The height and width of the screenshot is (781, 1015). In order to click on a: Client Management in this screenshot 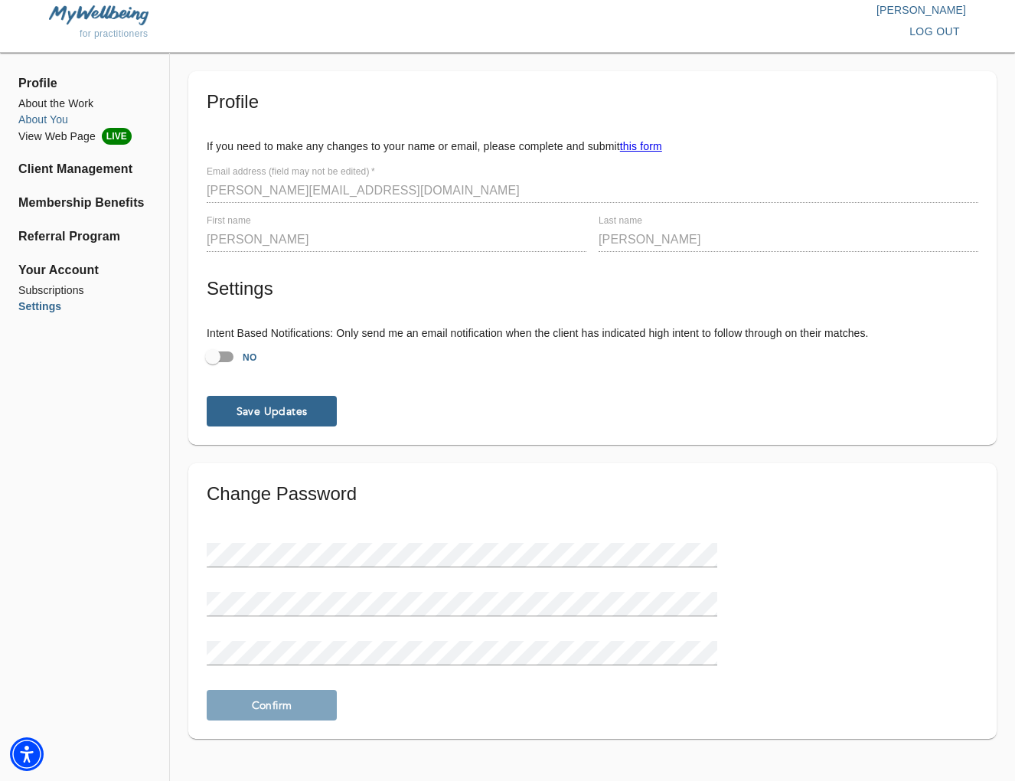, I will do `click(84, 169)`.